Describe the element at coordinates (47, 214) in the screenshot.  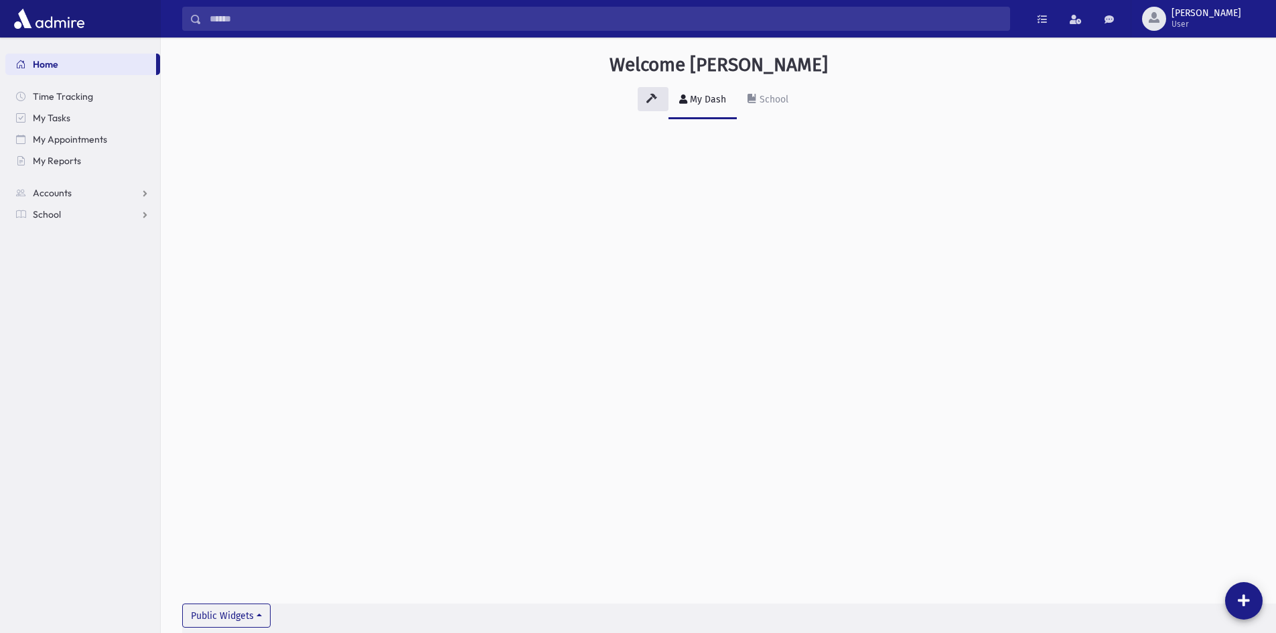
I see `span: School` at that location.